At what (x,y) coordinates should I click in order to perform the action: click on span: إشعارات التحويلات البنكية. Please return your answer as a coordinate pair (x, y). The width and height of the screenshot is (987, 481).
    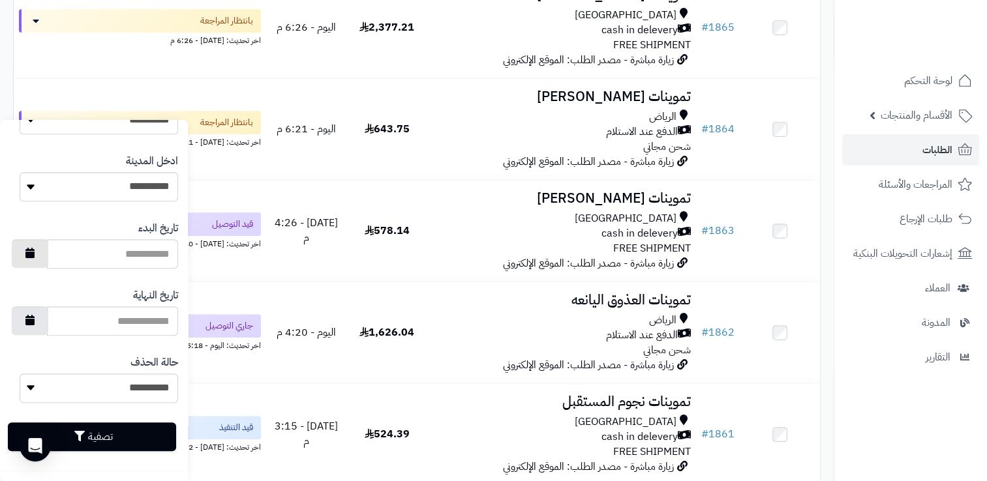
    Looking at the image, I should click on (902, 254).